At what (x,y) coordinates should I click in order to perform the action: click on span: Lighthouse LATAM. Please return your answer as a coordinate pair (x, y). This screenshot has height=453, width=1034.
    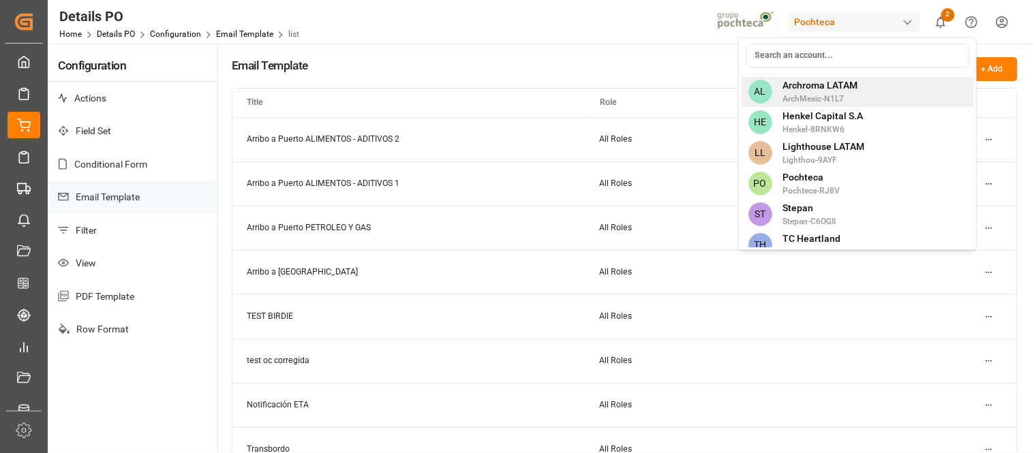
    Looking at the image, I should click on (824, 147).